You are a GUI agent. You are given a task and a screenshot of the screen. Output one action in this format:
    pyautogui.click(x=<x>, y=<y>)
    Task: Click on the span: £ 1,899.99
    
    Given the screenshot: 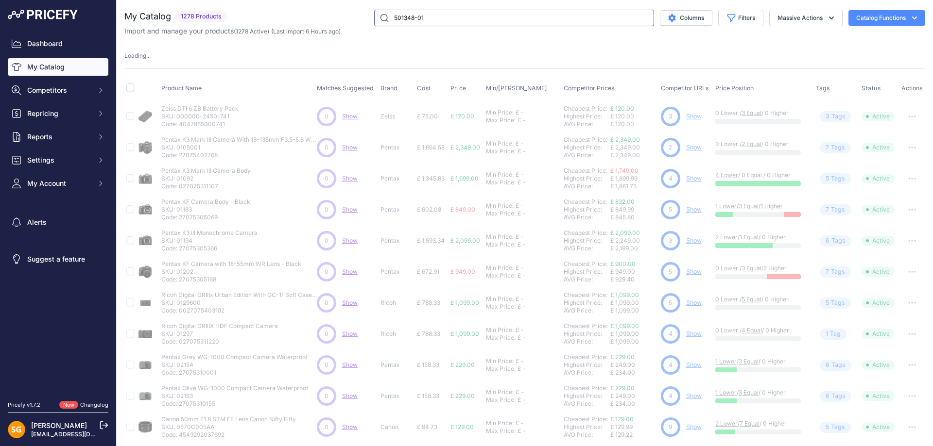 What is the action you would take?
    pyautogui.click(x=624, y=178)
    